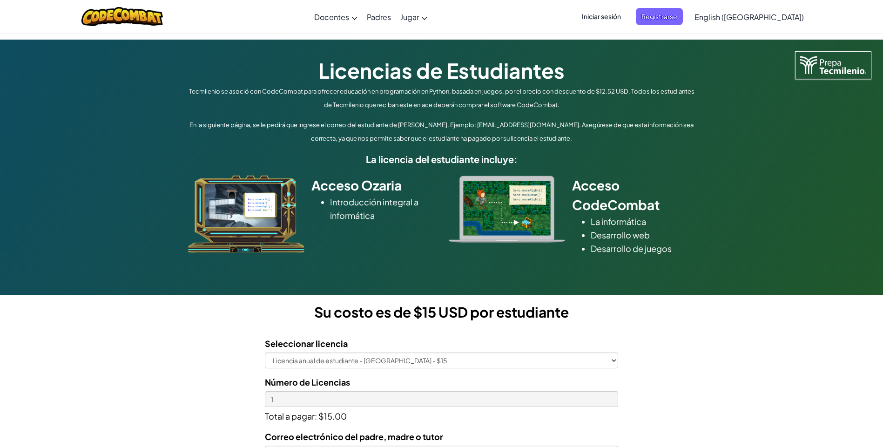 Image resolution: width=883 pixels, height=448 pixels. Describe the element at coordinates (442, 98) in the screenshot. I see `p: Tecmilenio se asoció con CodeCombat para ofrecer educación en programación en Python, basada en j...` at that location.